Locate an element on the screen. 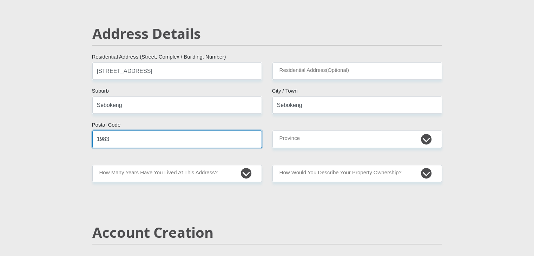 The width and height of the screenshot is (534, 256). h2: Address Details is located at coordinates (267, 34).